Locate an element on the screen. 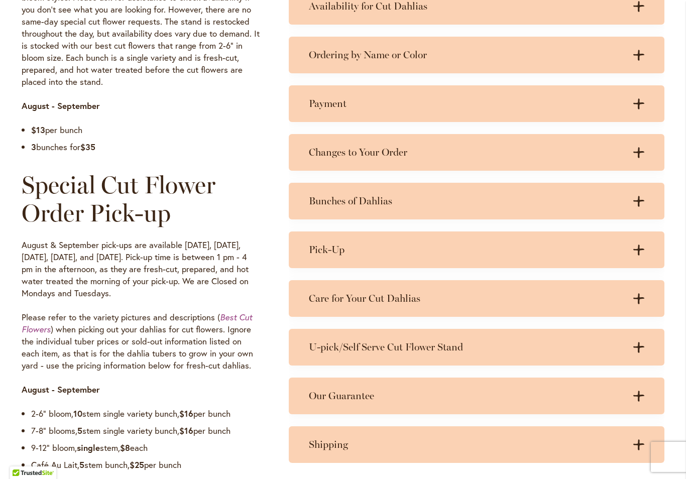  summary: Our Guarantee is located at coordinates (476, 395).